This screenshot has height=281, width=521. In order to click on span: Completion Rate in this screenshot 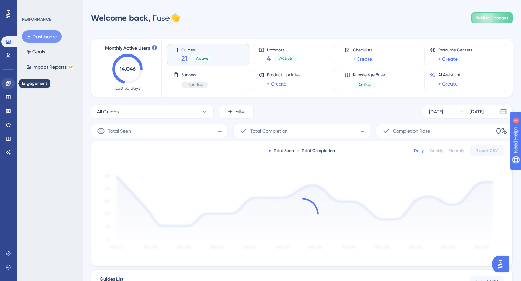, I will do `click(412, 131)`.